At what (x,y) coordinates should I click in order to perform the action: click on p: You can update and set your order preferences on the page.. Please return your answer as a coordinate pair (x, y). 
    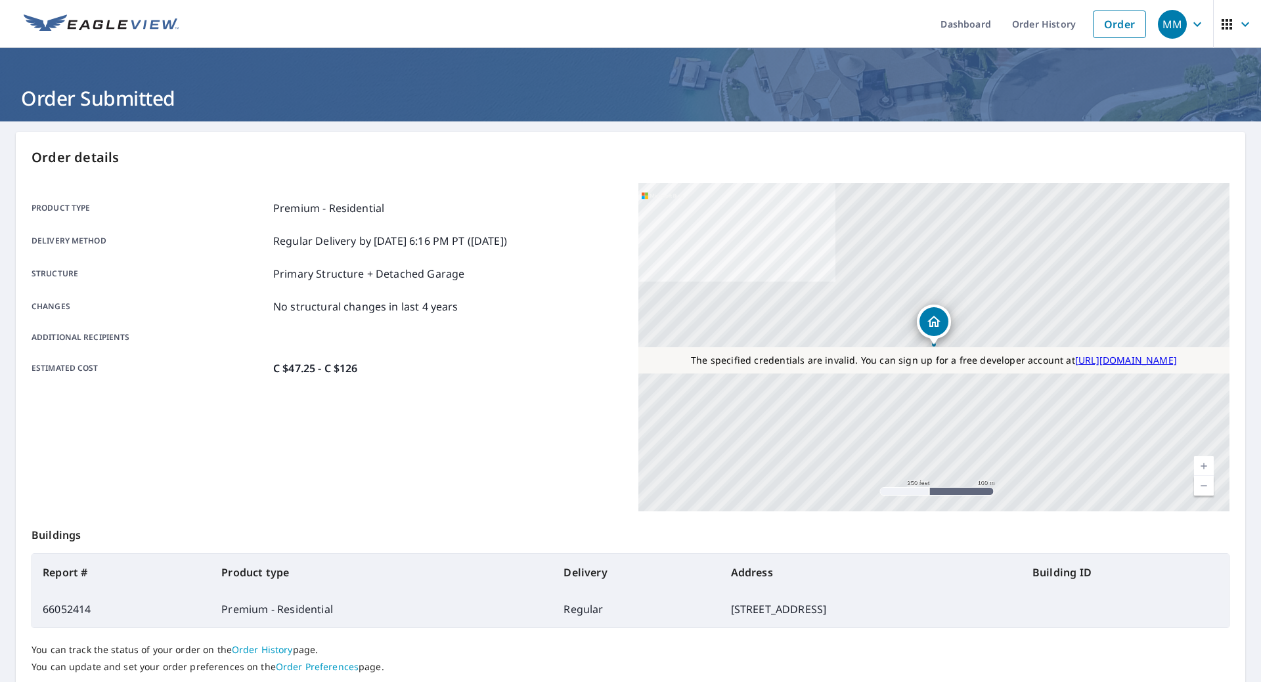
    Looking at the image, I should click on (631, 667).